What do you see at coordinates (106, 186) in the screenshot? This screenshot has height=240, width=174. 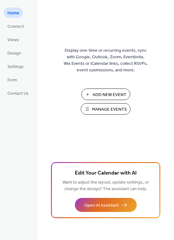 I see `span: Want to adjust the layout, update settings, or change the design? The assistant can help.` at bounding box center [106, 186].